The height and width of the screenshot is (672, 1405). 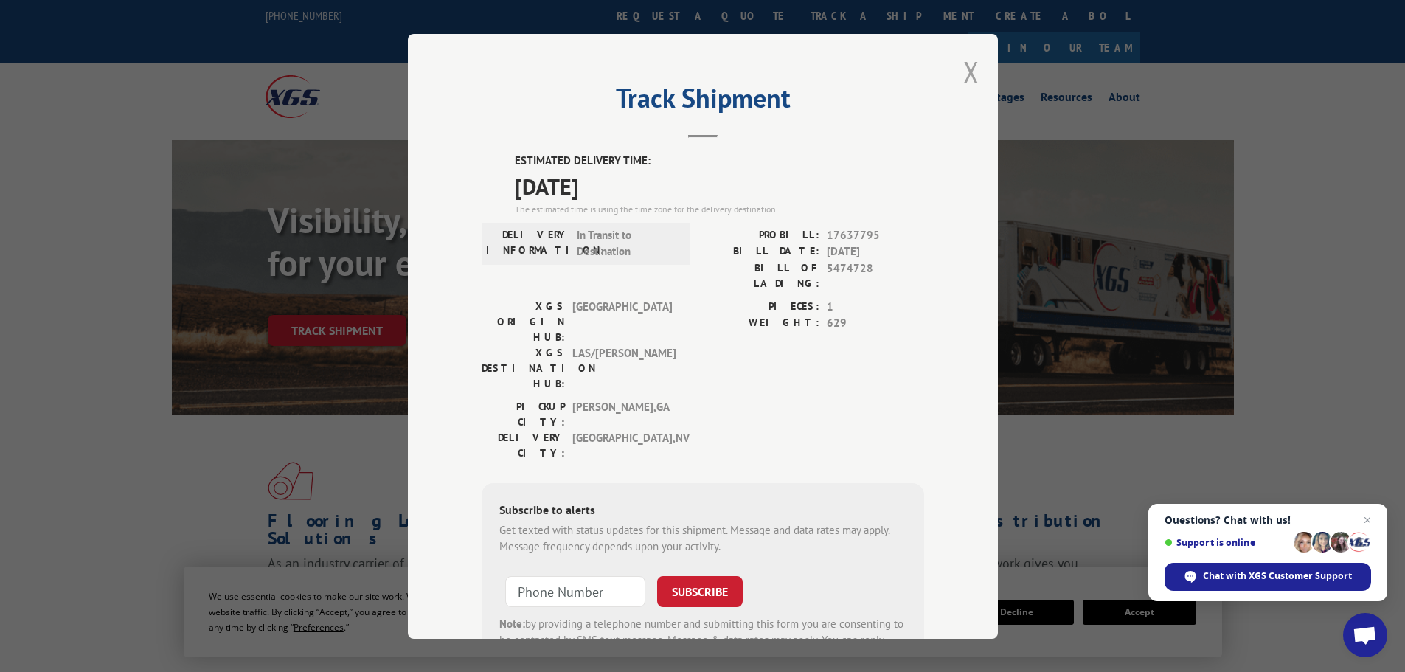 What do you see at coordinates (1278, 576) in the screenshot?
I see `span: Chat with XGS Customer Support` at bounding box center [1278, 576].